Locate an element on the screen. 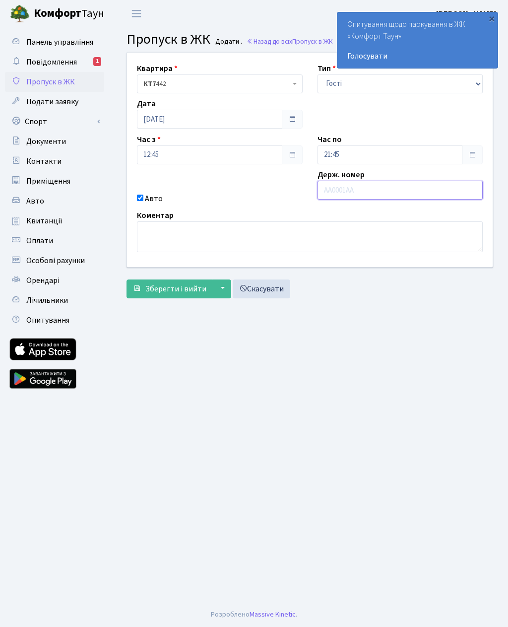 The image size is (508, 627). a: Подати заявку is located at coordinates (55, 102).